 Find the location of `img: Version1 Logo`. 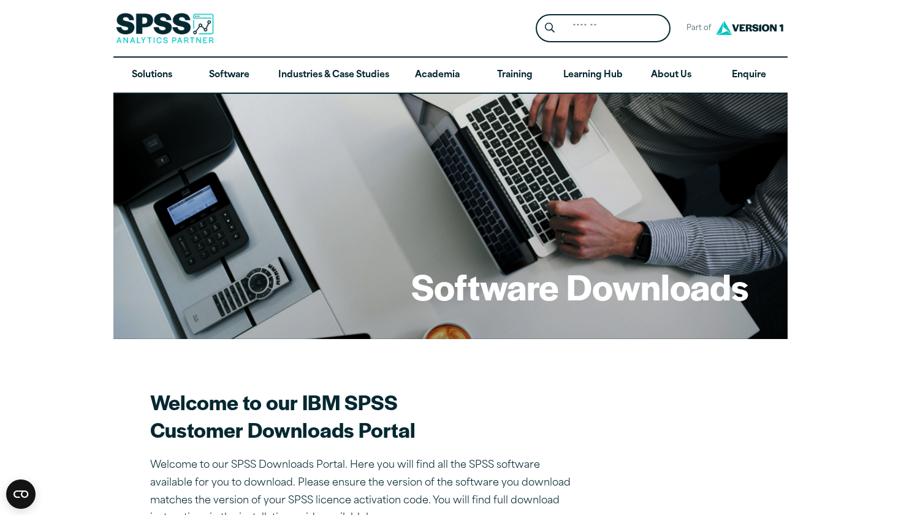

img: Version1 Logo is located at coordinates (750, 28).